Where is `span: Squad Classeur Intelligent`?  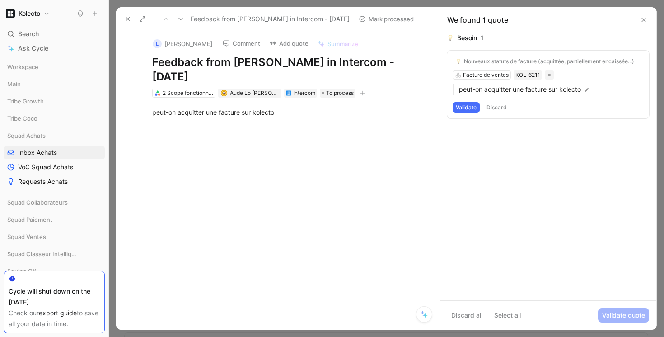 span: Squad Classeur Intelligent is located at coordinates (42, 254).